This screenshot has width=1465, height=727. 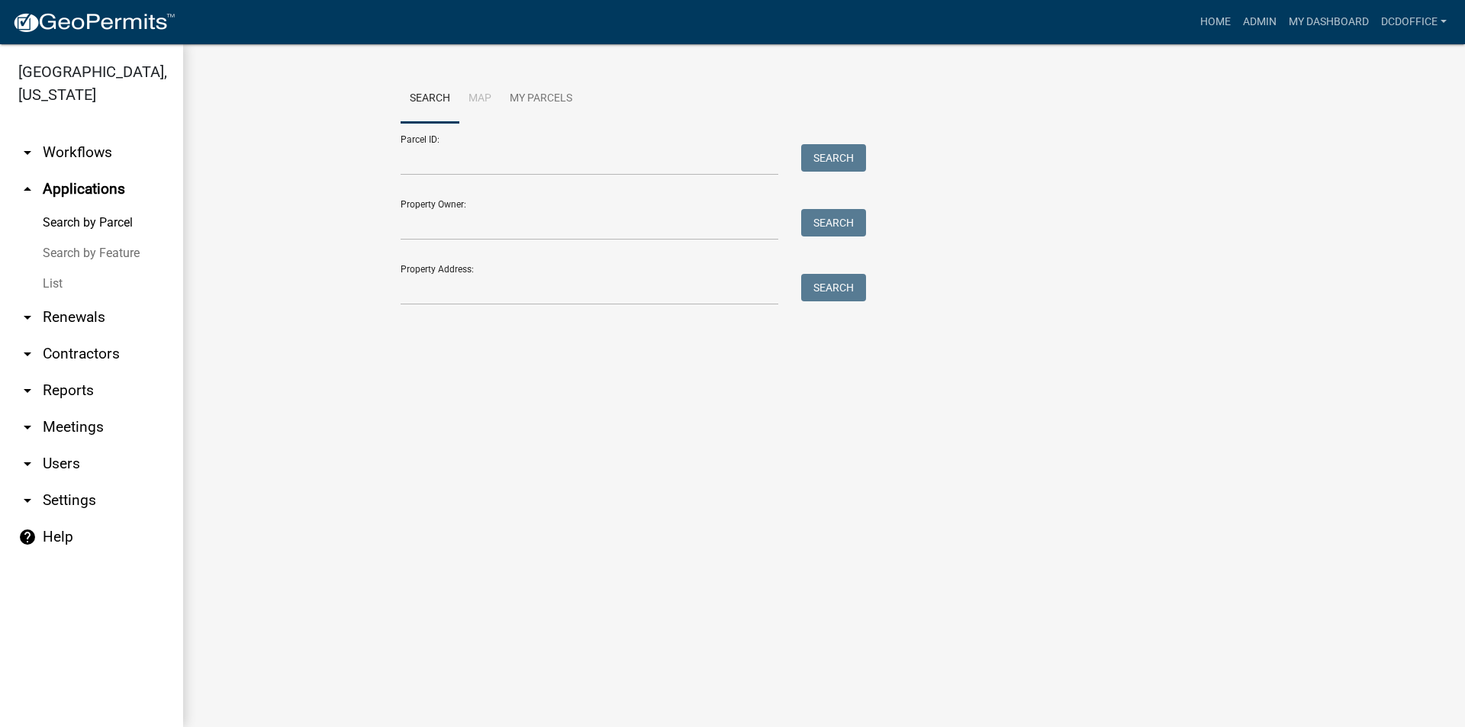 What do you see at coordinates (1260, 22) in the screenshot?
I see `a: Admin` at bounding box center [1260, 22].